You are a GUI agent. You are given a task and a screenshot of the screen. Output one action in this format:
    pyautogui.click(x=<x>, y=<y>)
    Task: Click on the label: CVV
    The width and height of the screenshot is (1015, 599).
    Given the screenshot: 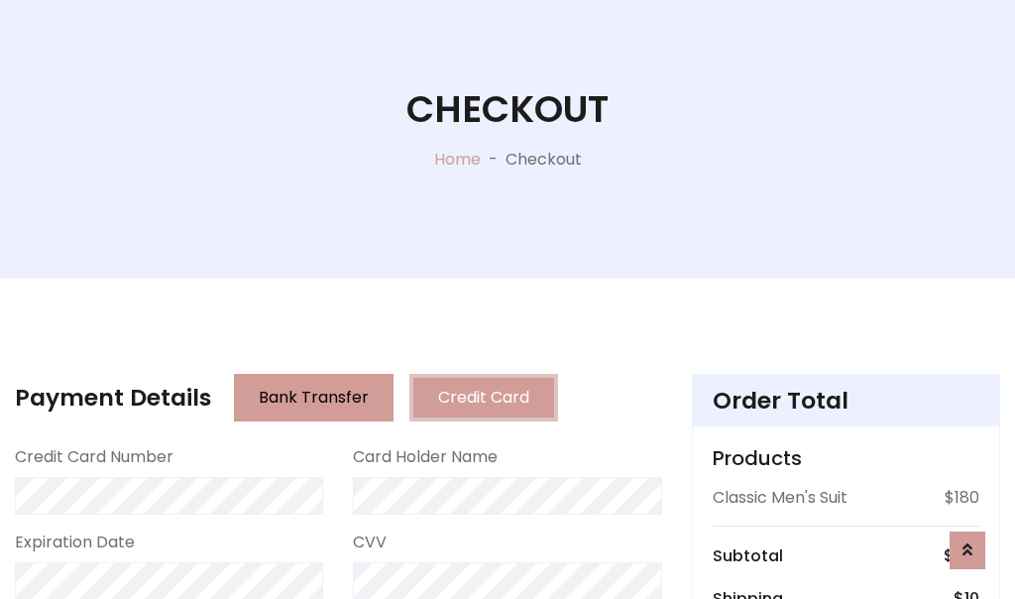 What is the action you would take?
    pyautogui.click(x=370, y=542)
    